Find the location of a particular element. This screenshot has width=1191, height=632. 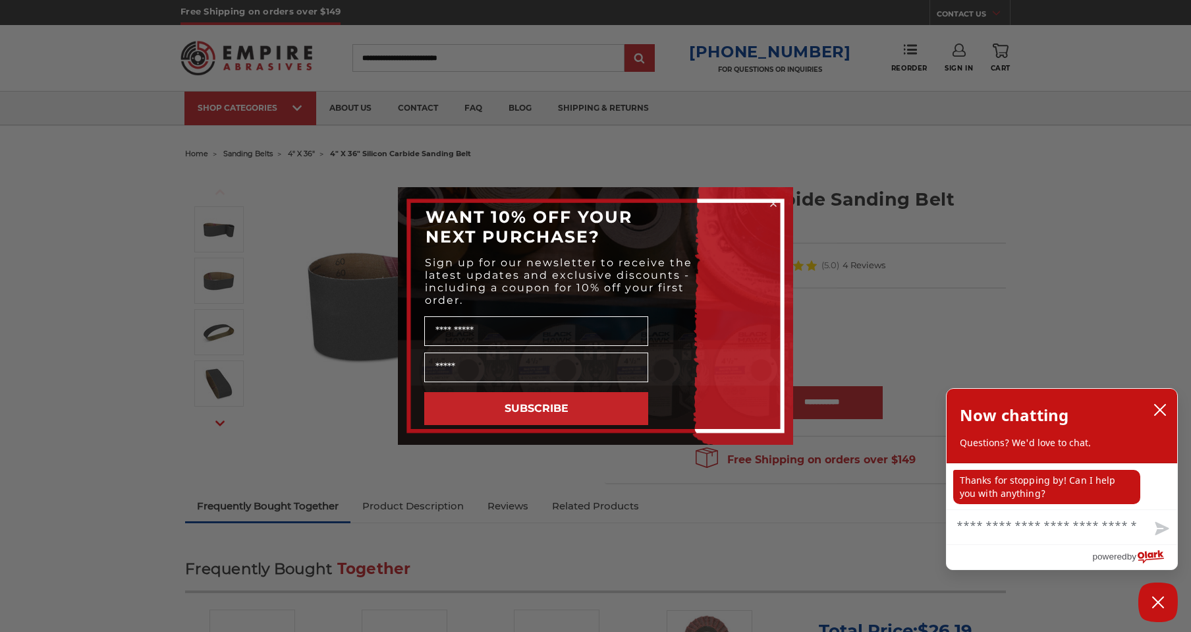

p: Thanks for stopping by! Can I help you with anything? is located at coordinates (1047, 487).